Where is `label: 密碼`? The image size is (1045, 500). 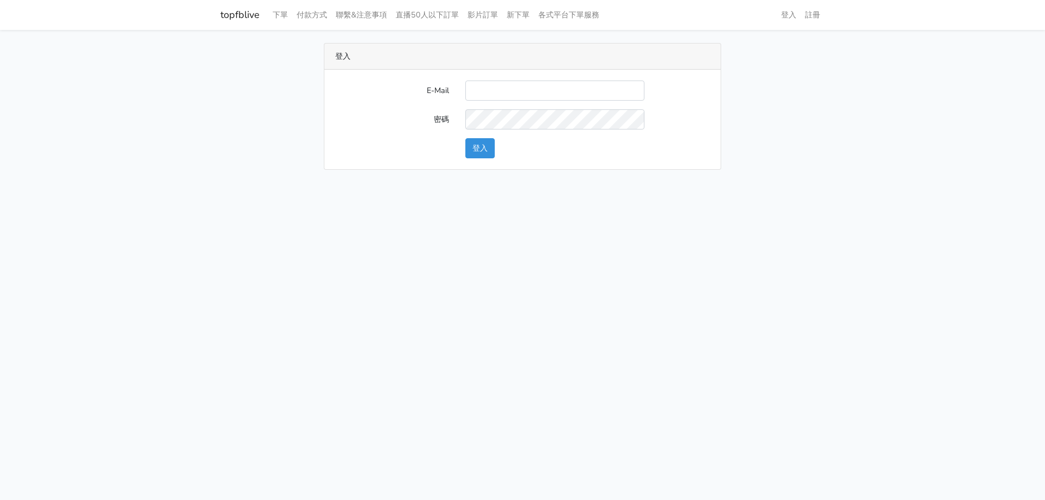 label: 密碼 is located at coordinates (392, 119).